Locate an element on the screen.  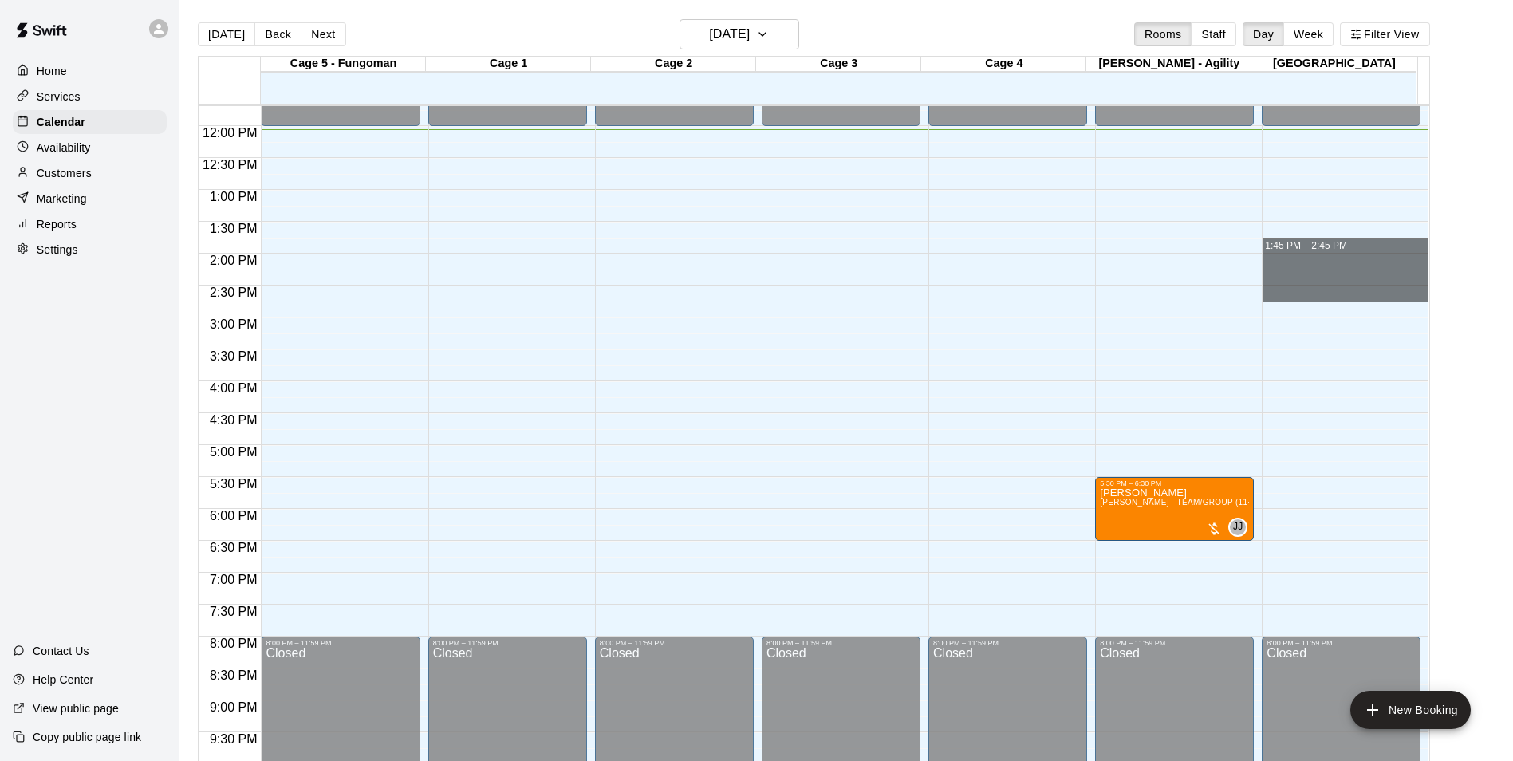
button: Week is located at coordinates (1308, 34).